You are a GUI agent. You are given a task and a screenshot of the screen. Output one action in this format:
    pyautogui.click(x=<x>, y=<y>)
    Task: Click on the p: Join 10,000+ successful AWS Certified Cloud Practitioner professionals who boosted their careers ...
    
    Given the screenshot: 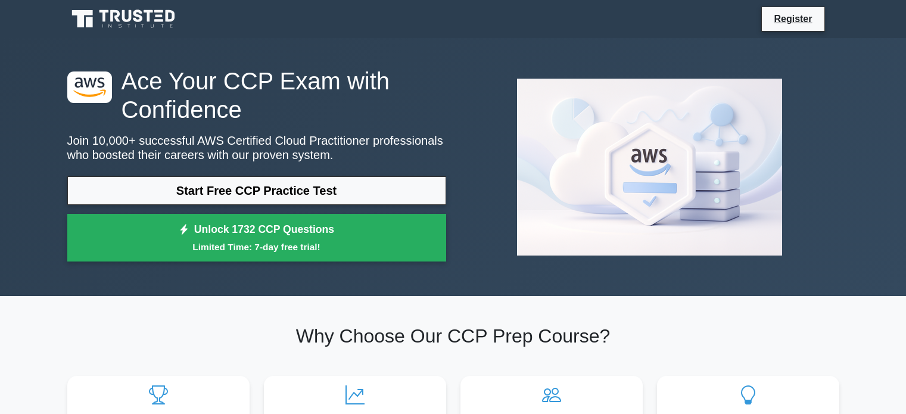 What is the action you would take?
    pyautogui.click(x=257, y=148)
    